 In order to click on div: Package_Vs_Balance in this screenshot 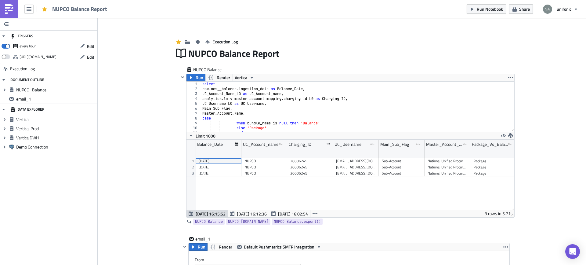, I will do `click(490, 144)`.